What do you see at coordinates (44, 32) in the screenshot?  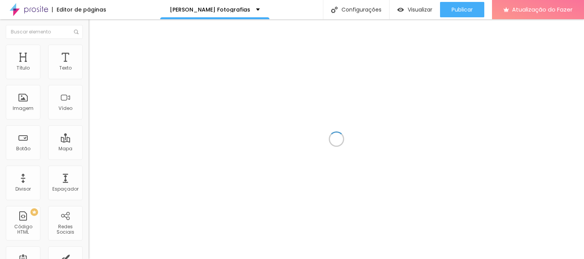 I see `input: Buscar elemento` at bounding box center [44, 32].